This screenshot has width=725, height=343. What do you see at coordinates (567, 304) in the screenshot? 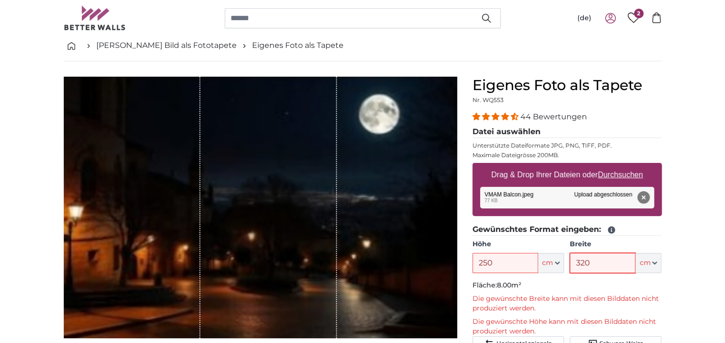
I see `p: Die gewünschte Breite kann mit diesen Bilddaten nicht produziert werden.` at bounding box center [567, 304].